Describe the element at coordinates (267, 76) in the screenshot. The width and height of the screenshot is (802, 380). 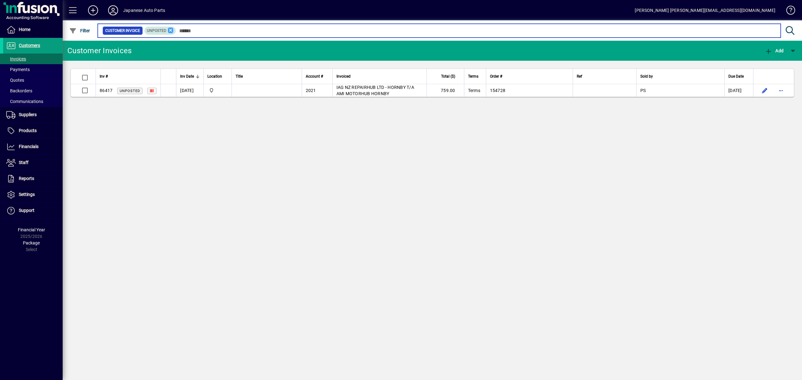
I see `div: Title` at that location.